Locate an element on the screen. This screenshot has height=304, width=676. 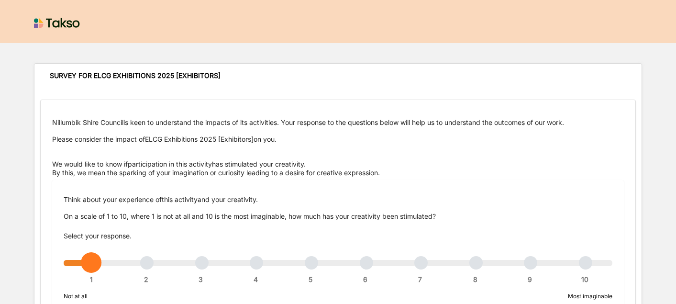
span: ELCG Exhibitions 2025 [Exhibitors] is located at coordinates (199, 139).